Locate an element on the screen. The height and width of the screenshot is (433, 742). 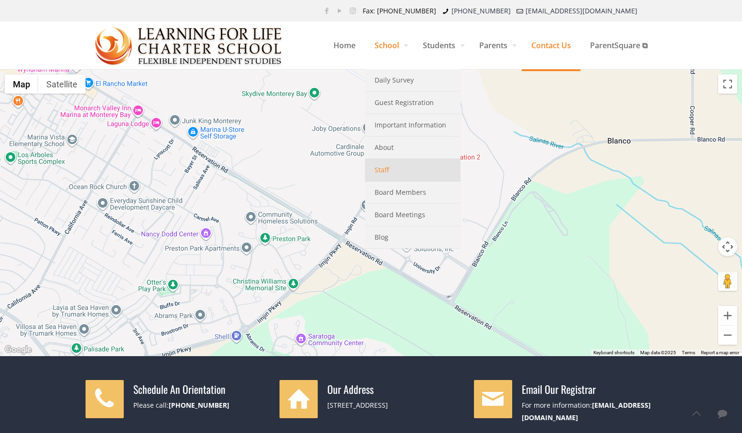
a: Students is located at coordinates (441, 45).